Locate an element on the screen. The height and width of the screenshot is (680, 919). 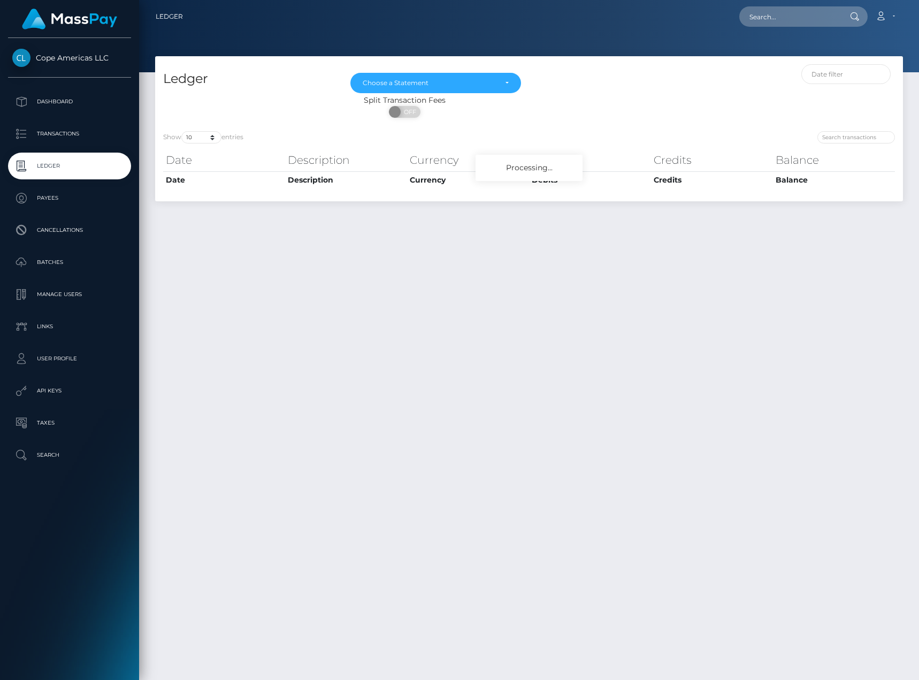
button: Choose a Statement is located at coordinates (436, 83).